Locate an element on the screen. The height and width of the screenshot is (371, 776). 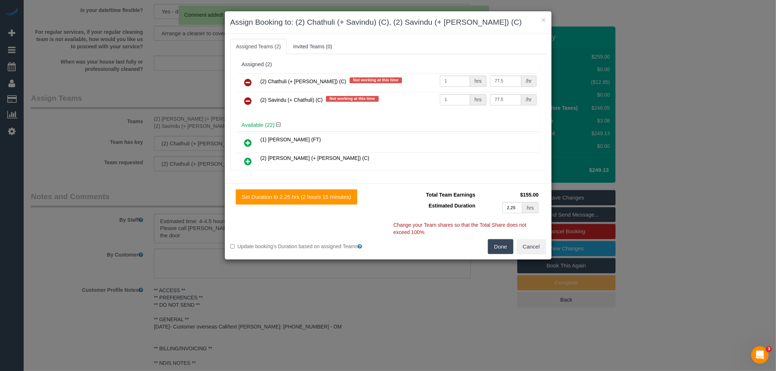
h4: Available (22) is located at coordinates (388, 125).